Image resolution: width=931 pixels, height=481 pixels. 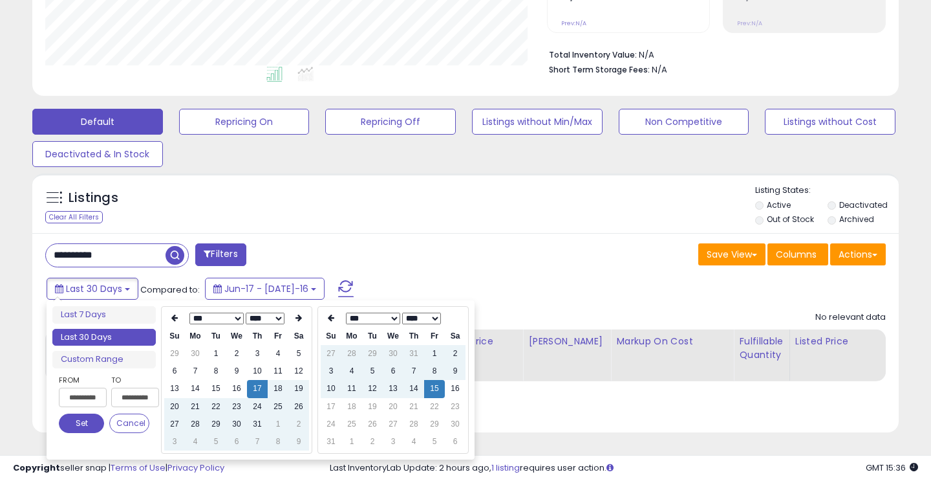 What do you see at coordinates (104, 337) in the screenshot?
I see `li: Last 30 Days` at bounding box center [104, 337].